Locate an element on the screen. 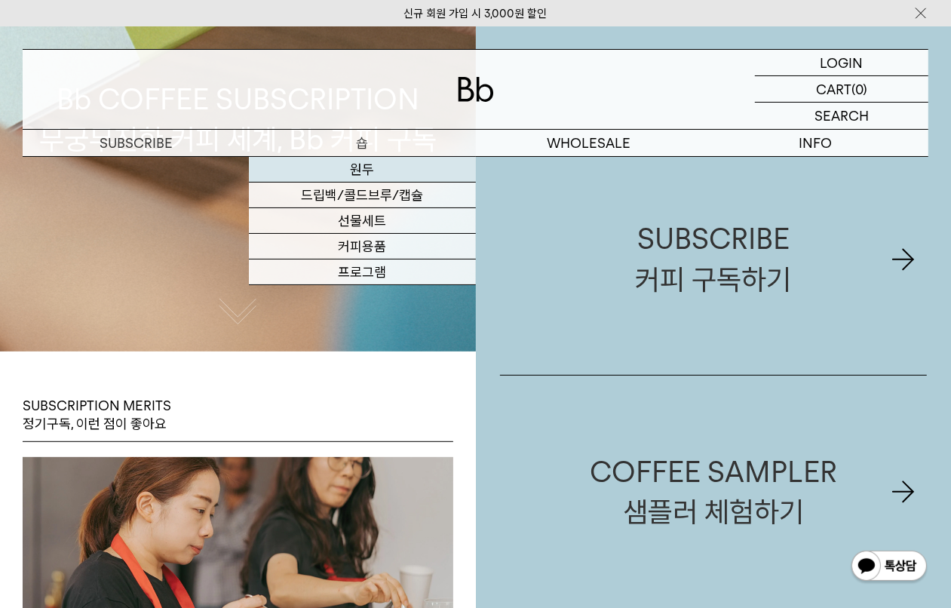 This screenshot has height=608, width=951. img: 카카오톡 채널 1:1 채팅 버튼 is located at coordinates (889, 567).